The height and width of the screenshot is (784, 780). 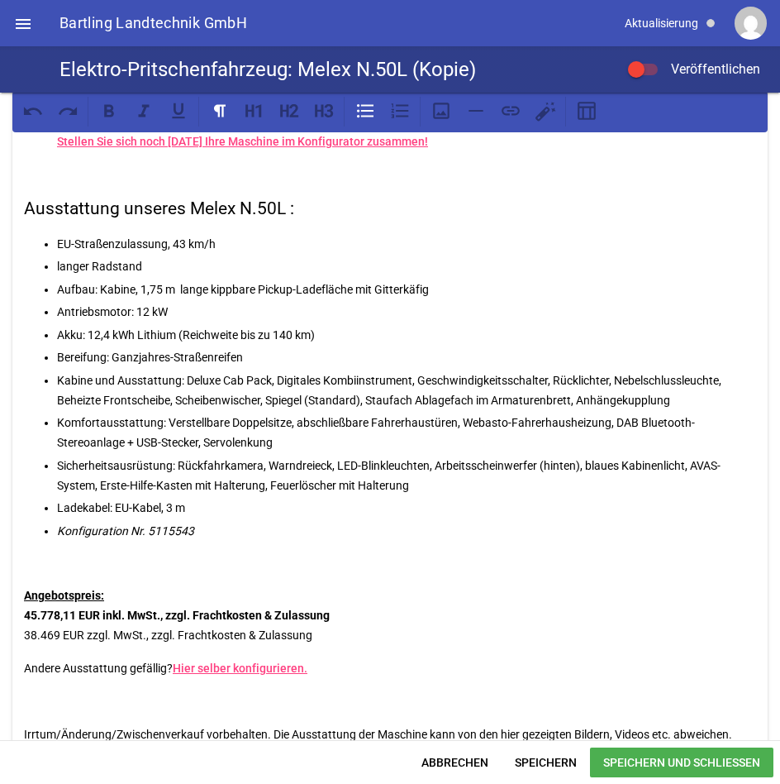 I want to click on span: Bartling Landtechnik GmbH, so click(x=153, y=23).